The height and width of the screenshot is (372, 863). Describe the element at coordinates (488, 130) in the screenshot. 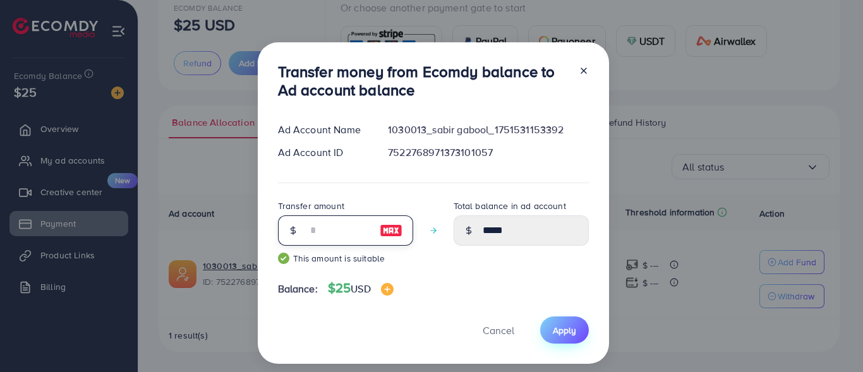

I see `div: 1030013_sabir gabool_1751531153392` at that location.